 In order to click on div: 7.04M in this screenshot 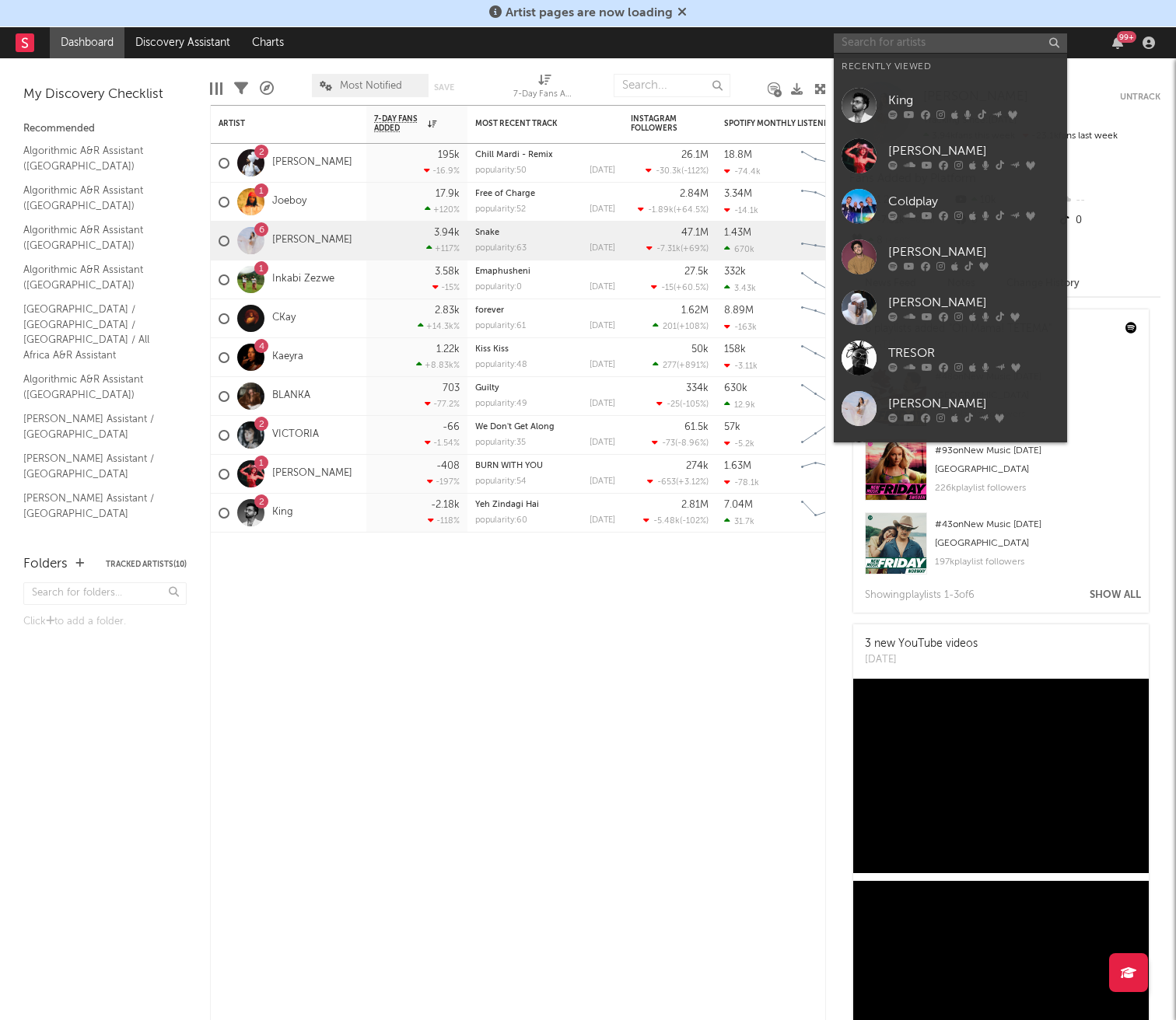, I will do `click(738, 504)`.